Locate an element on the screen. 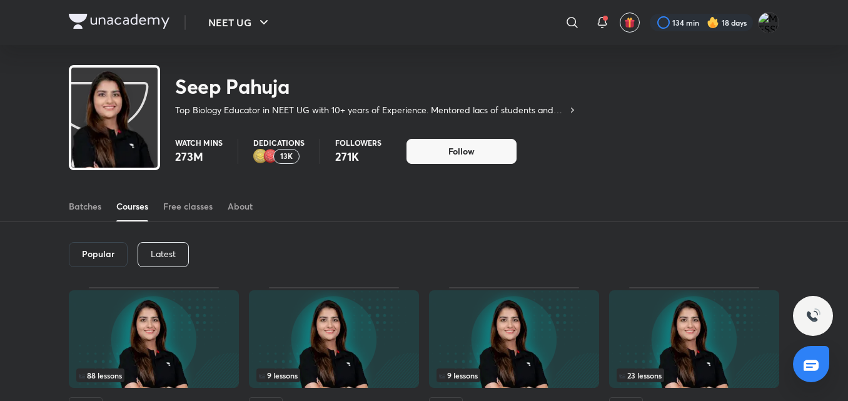 The width and height of the screenshot is (848, 401). a: Batches is located at coordinates (85, 206).